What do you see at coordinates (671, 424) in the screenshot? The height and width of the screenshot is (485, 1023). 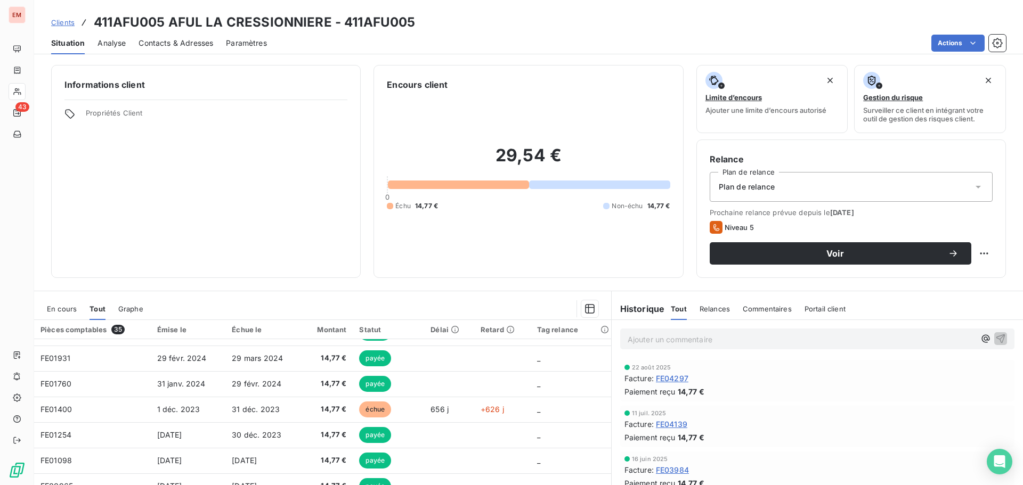 I see `span: FE04139` at bounding box center [671, 424].